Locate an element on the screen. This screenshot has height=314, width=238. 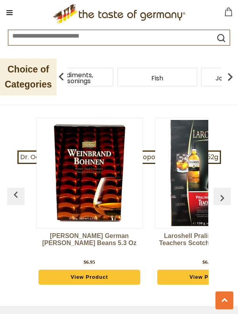
span: Condiments, Seasonings is located at coordinates (73, 78).